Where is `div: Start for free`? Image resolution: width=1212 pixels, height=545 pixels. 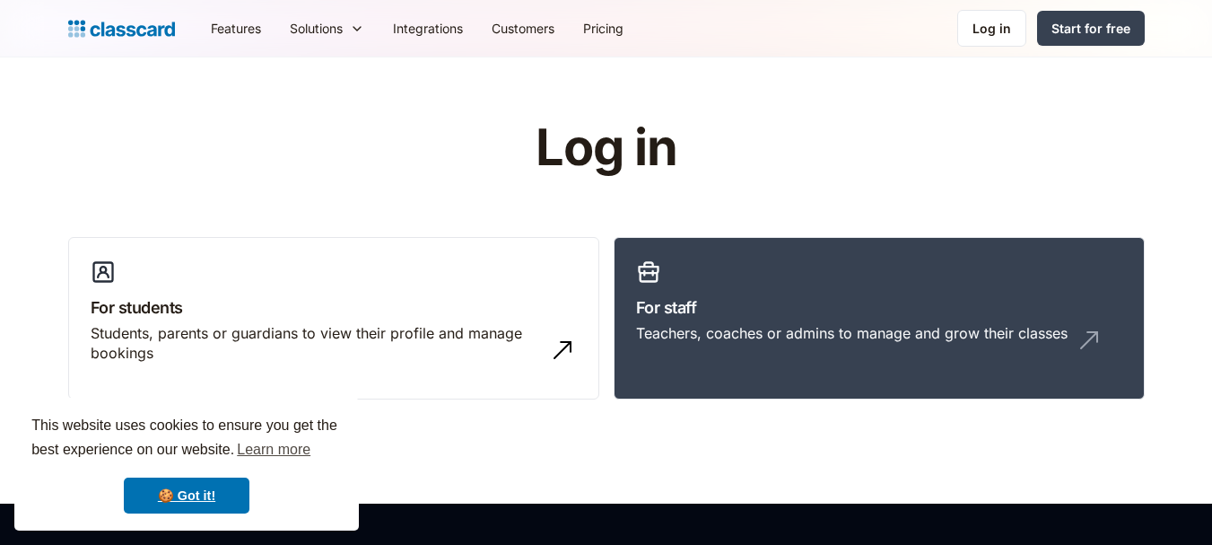 div: Start for free is located at coordinates (1091, 28).